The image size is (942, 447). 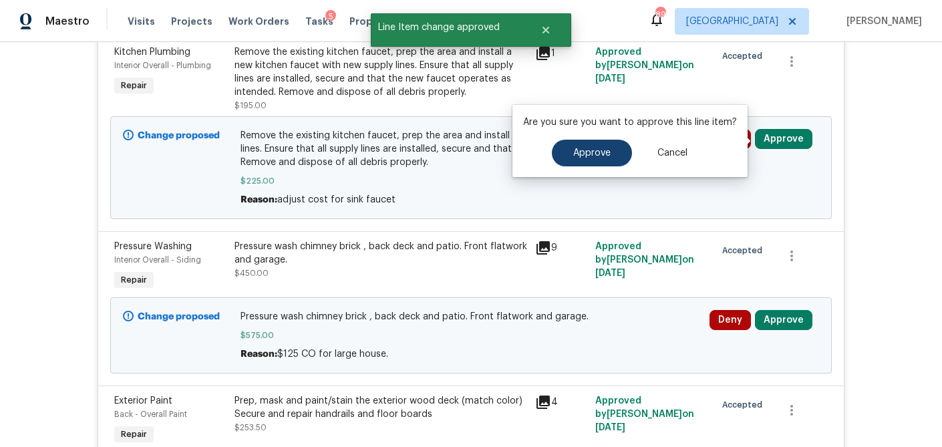 I want to click on div: 89, so click(x=660, y=15).